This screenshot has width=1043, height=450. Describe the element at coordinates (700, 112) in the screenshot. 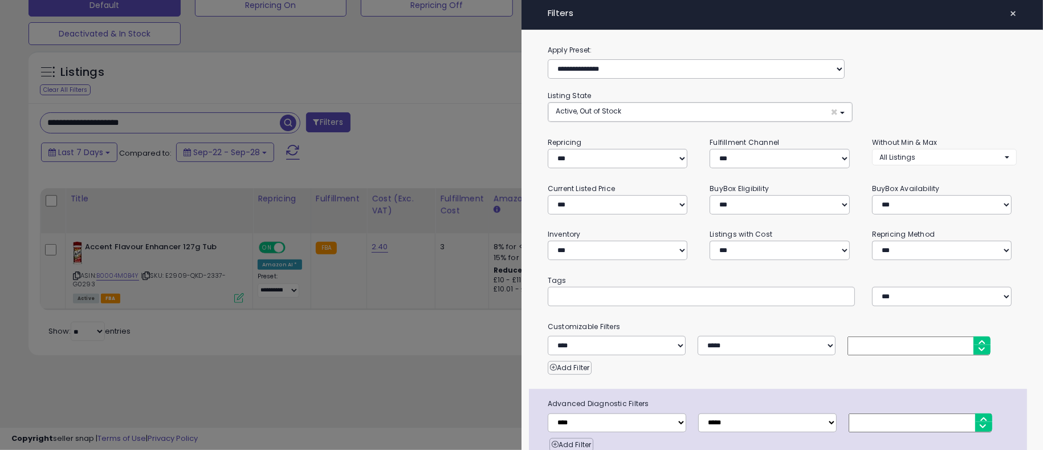

I see `button: Active, Out of Stock ×` at that location.